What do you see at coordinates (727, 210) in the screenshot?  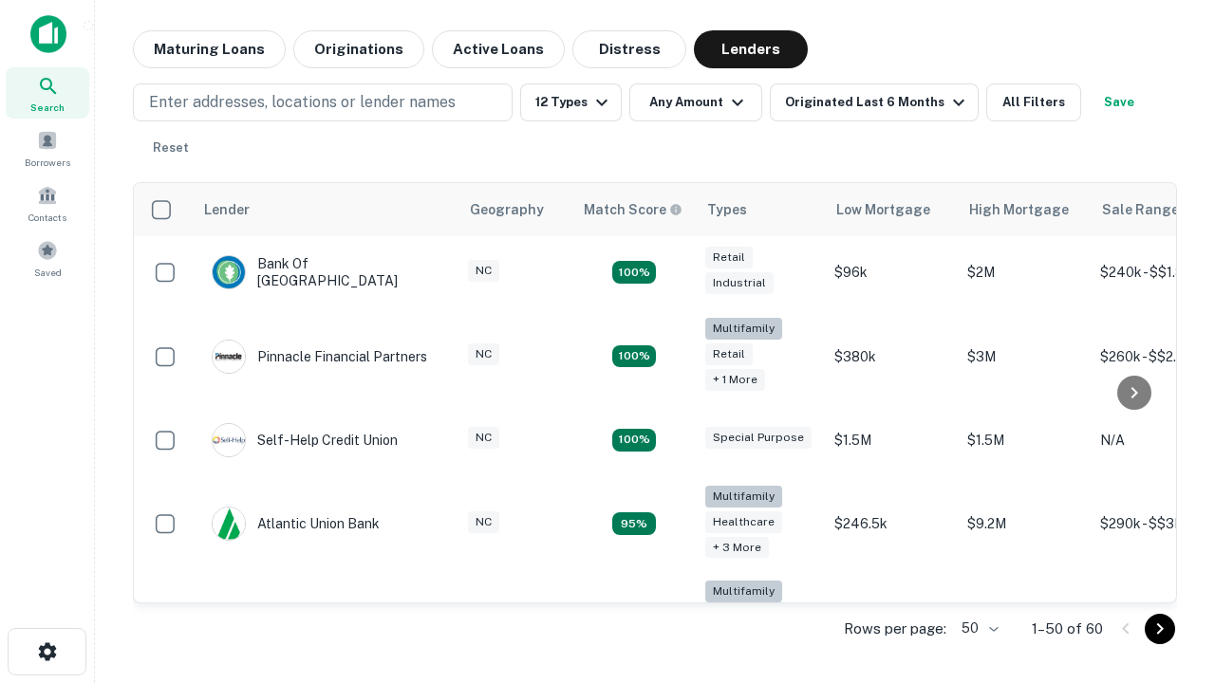 I see `div: Types` at bounding box center [727, 210].